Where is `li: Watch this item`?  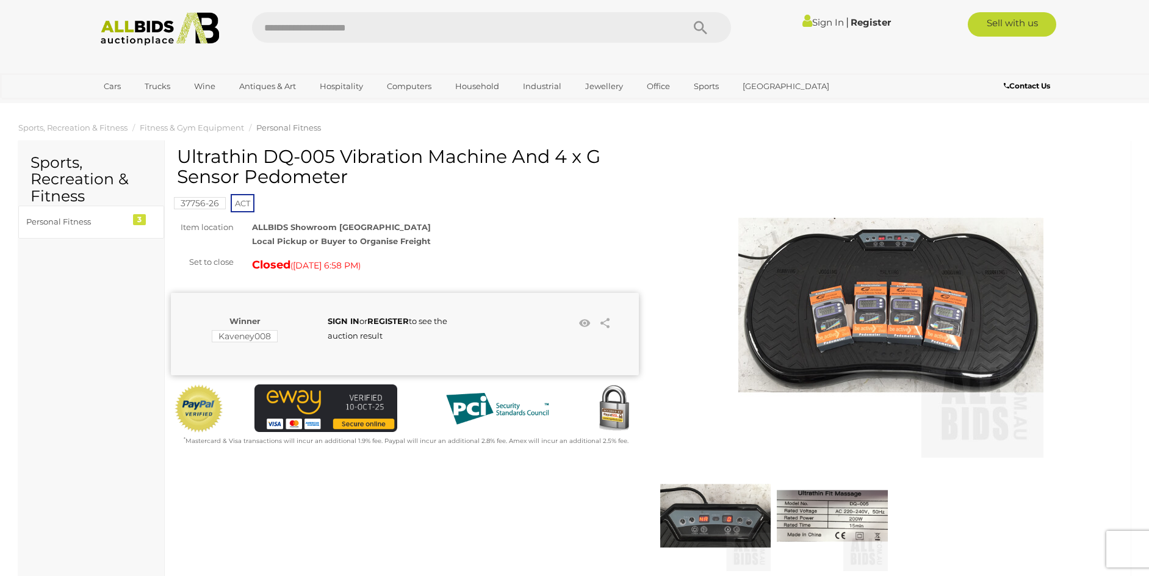 li: Watch this item is located at coordinates (585, 323).